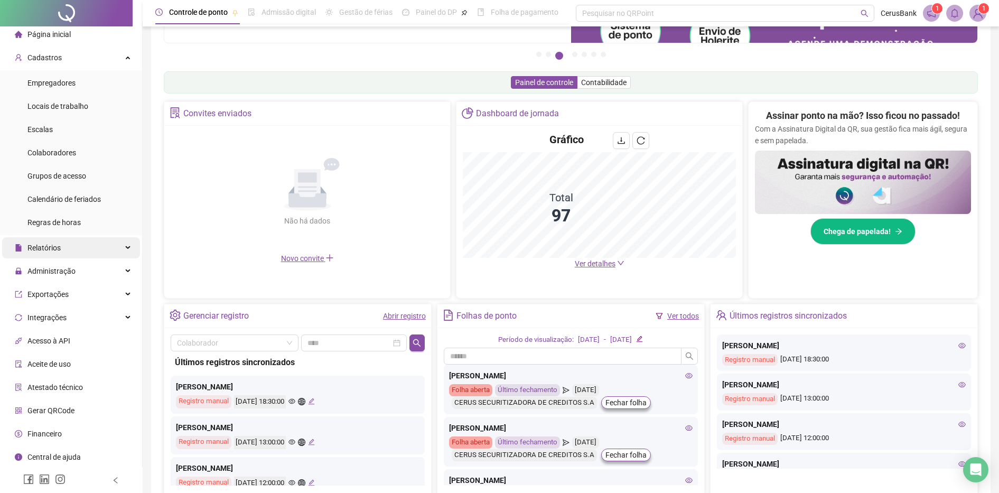  What do you see at coordinates (330, 258) in the screenshot?
I see `span: plus` at bounding box center [330, 258].